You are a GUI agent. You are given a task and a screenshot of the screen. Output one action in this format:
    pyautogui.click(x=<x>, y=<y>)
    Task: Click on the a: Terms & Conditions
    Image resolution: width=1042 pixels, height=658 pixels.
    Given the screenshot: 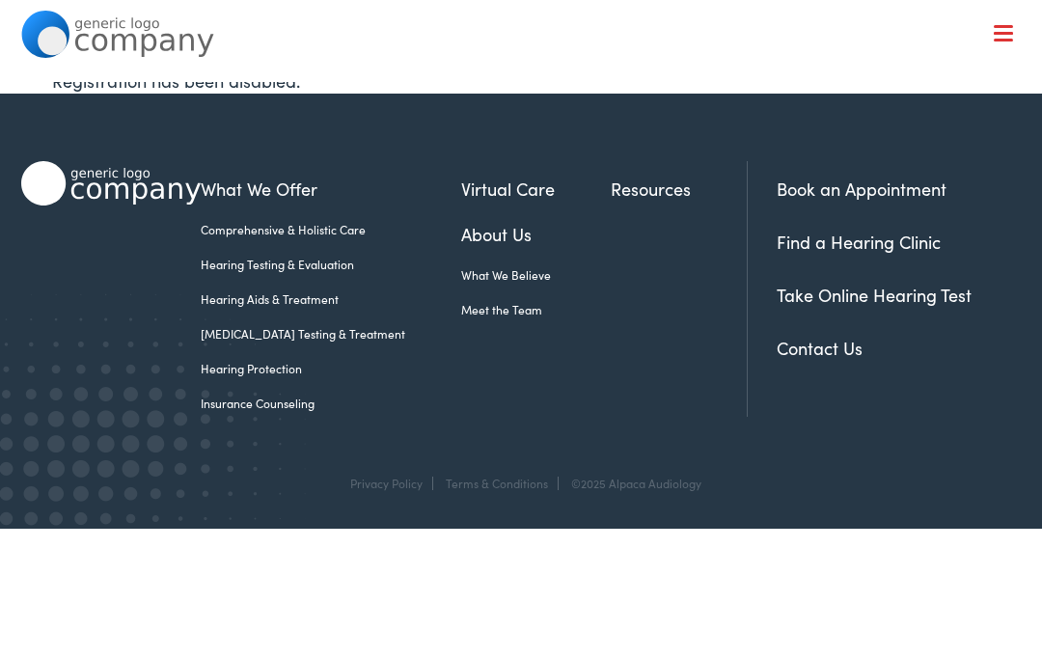 What is the action you would take?
    pyautogui.click(x=497, y=482)
    